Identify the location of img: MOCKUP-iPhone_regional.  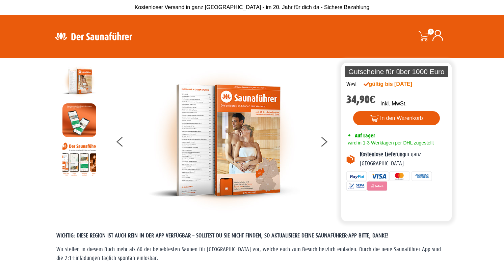
(79, 120).